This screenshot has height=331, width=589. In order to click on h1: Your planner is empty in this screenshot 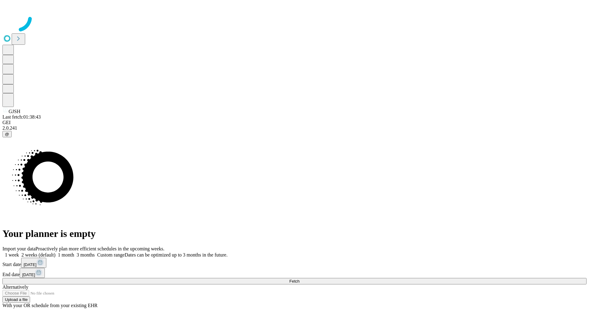, I will do `click(294, 234)`.